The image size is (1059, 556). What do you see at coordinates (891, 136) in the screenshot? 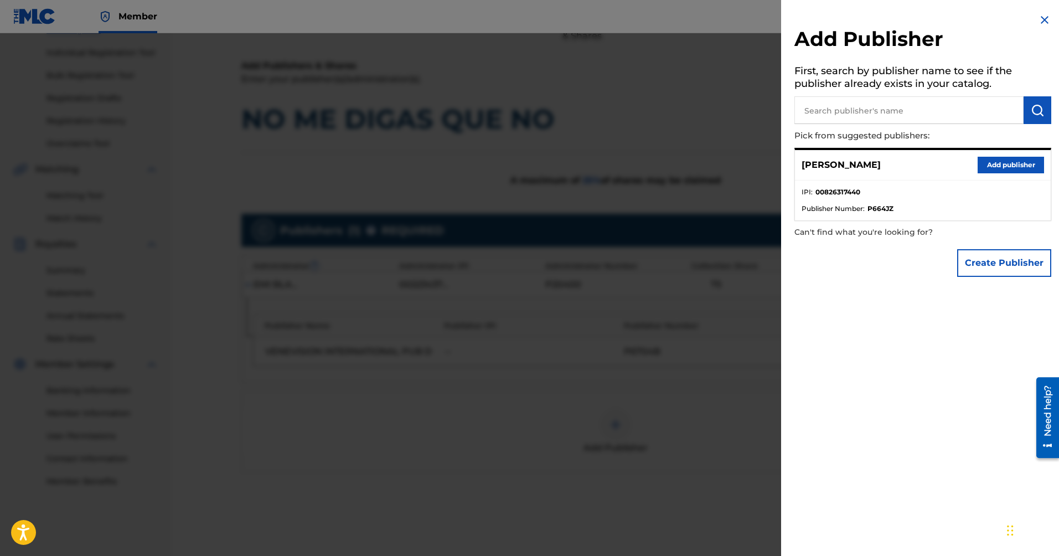
I see `p: Pick from suggested publishers:` at bounding box center [891, 136].